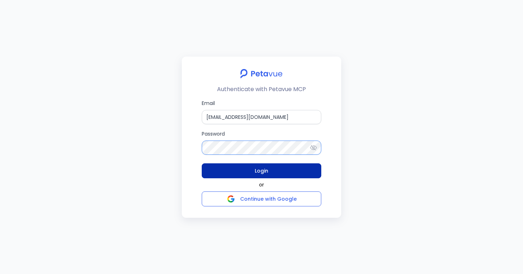 This screenshot has height=274, width=523. Describe the element at coordinates (261, 142) in the screenshot. I see `label: Password` at that location.